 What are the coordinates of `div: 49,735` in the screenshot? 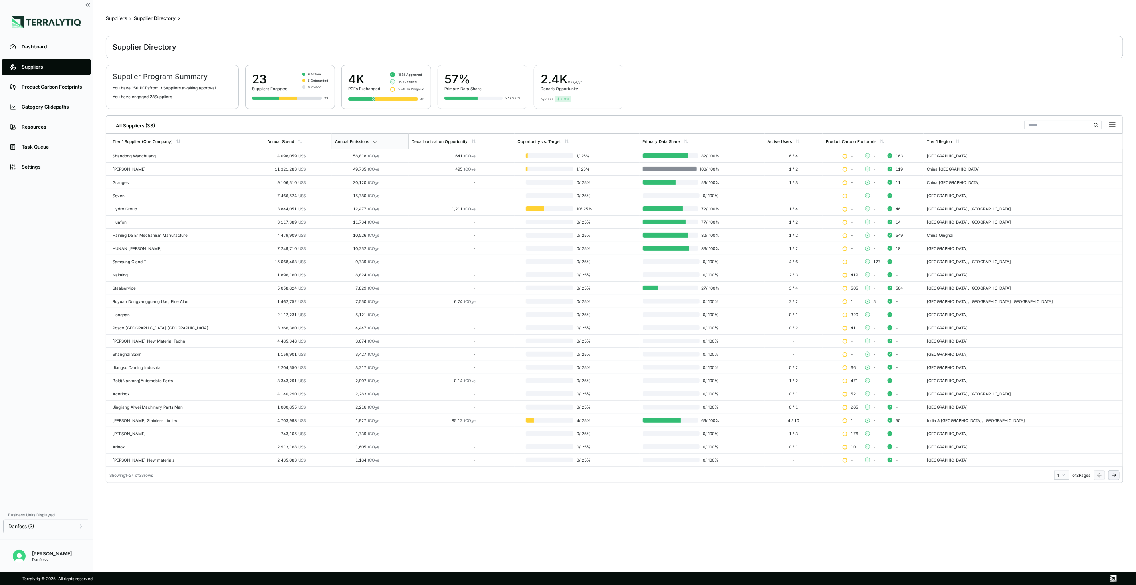 It's located at (357, 169).